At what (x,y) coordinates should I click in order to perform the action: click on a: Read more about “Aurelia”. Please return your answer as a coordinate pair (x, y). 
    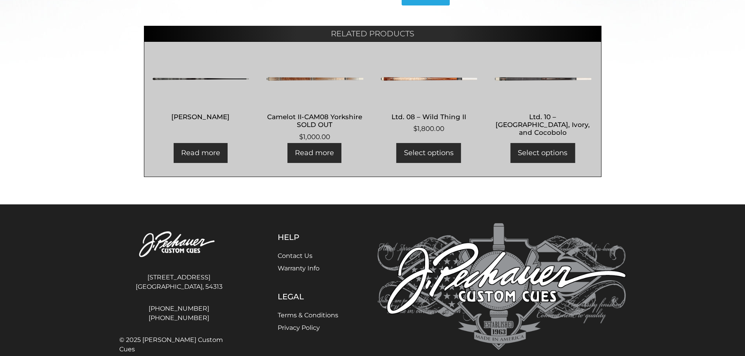
    Looking at the image, I should click on (201, 153).